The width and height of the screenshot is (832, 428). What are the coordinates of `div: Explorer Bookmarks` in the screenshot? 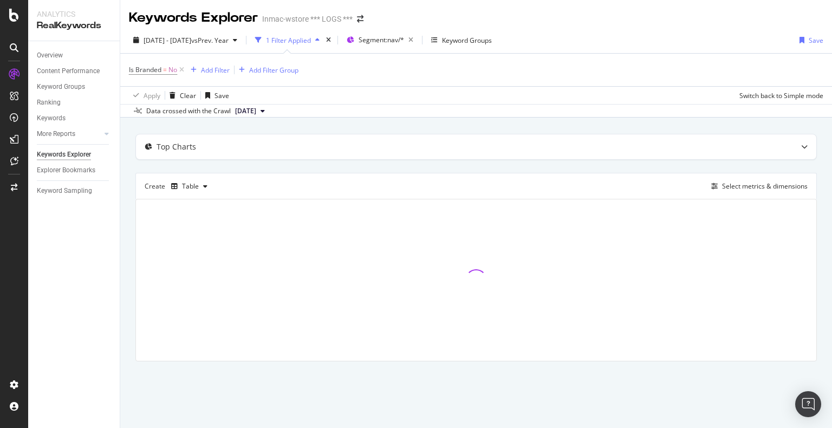 It's located at (66, 170).